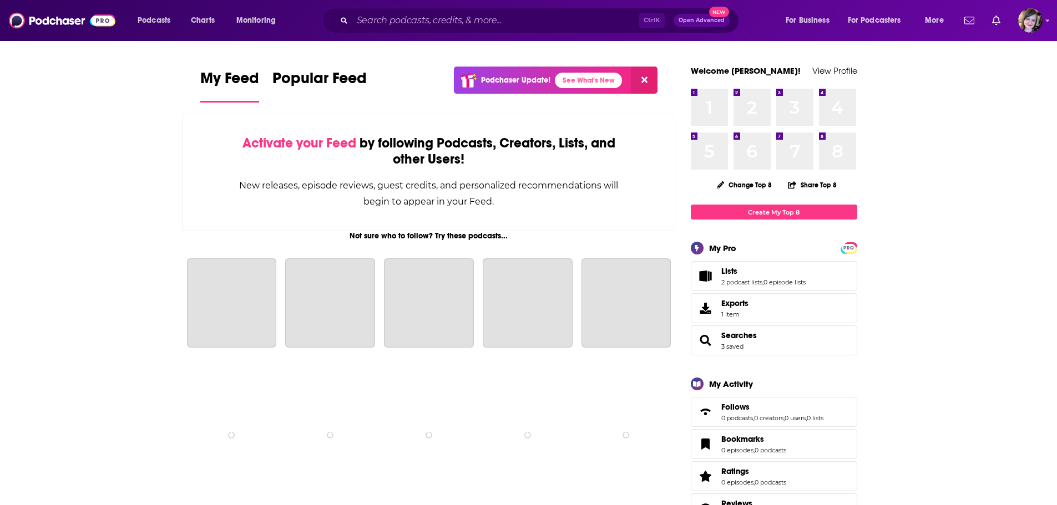 Image resolution: width=1057 pixels, height=505 pixels. I want to click on a: 0 lists, so click(815, 418).